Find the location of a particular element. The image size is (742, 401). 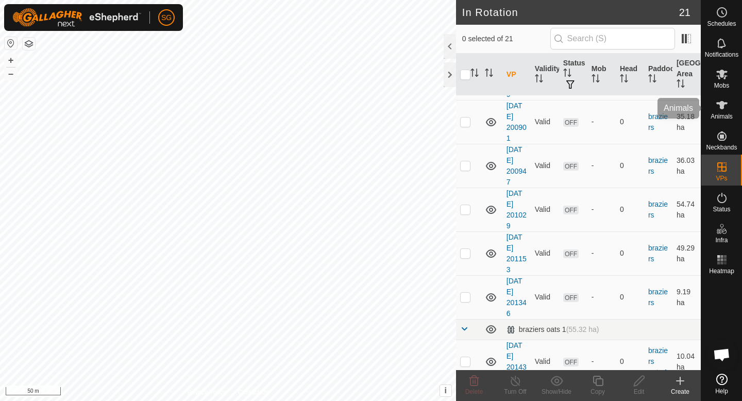

button: i is located at coordinates (446, 390).